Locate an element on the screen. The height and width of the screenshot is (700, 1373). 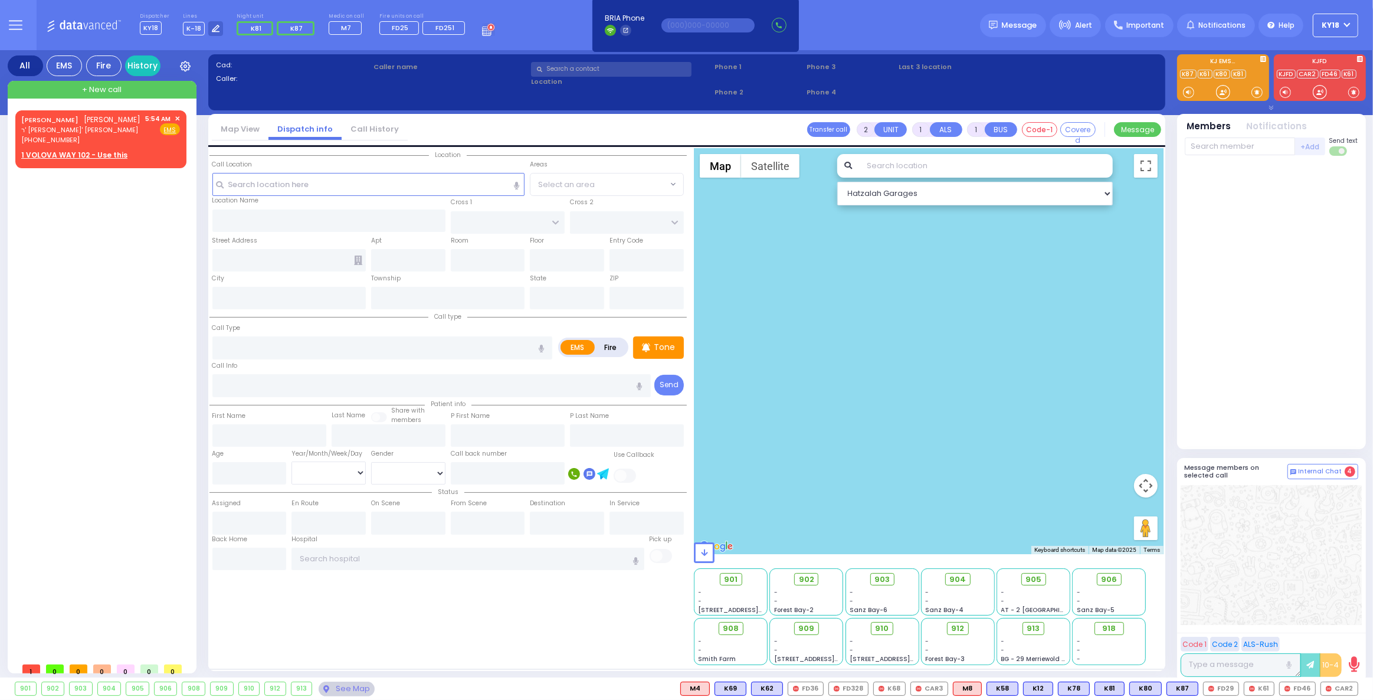
div: M8 is located at coordinates (967, 688).